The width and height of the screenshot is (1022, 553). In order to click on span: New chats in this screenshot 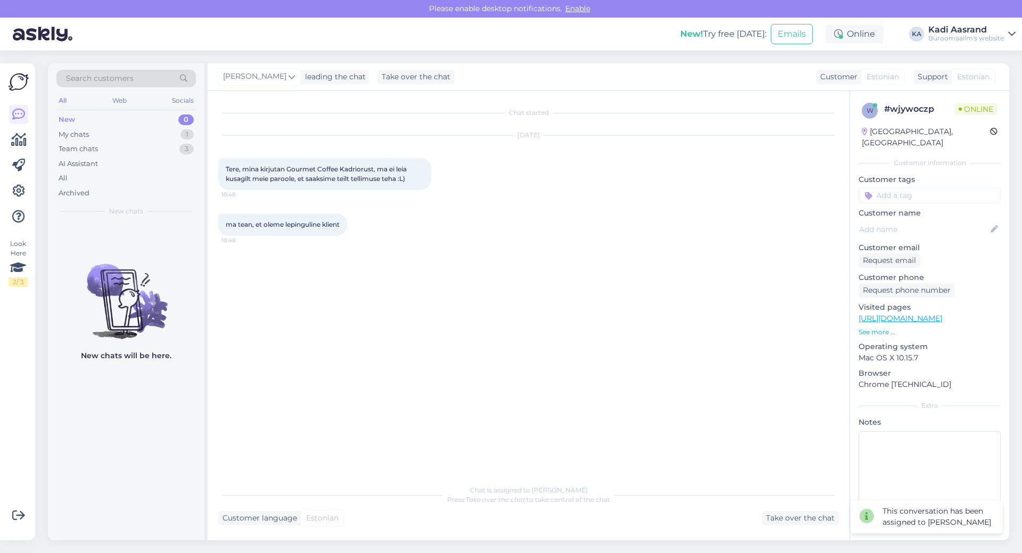, I will do `click(126, 211)`.